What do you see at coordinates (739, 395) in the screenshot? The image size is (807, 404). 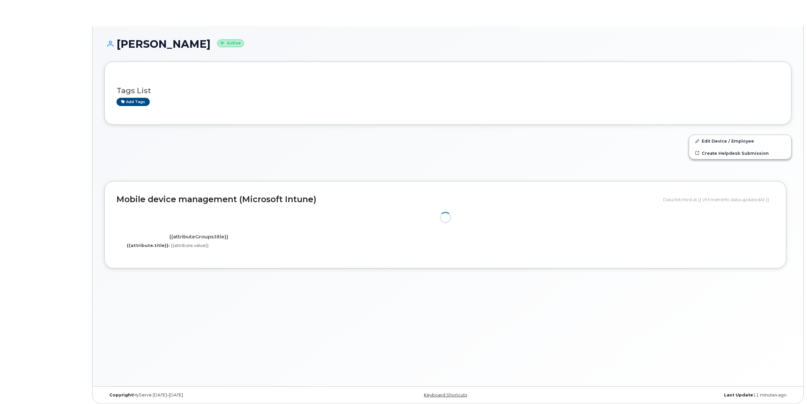 I see `strong: Last Update` at bounding box center [739, 395].